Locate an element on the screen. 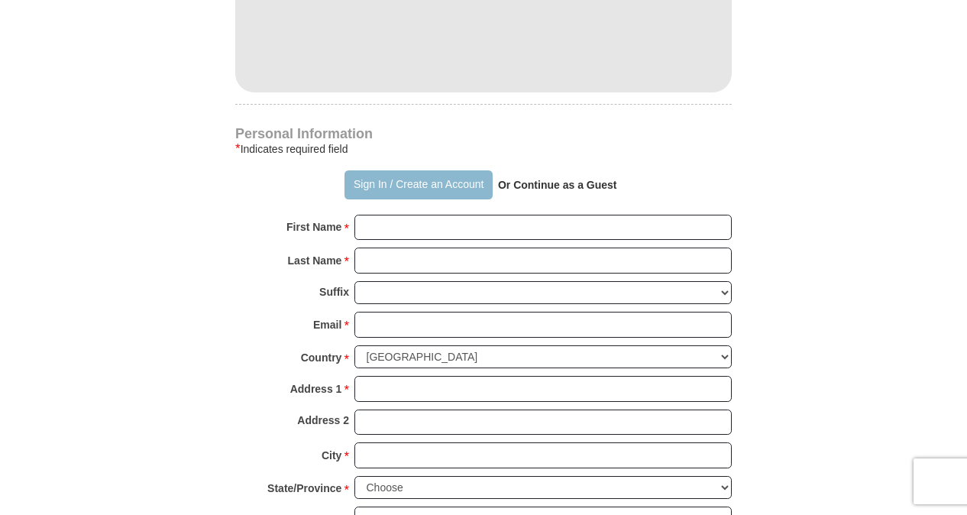 The height and width of the screenshot is (515, 967). strong: Address 1 is located at coordinates (316, 389).